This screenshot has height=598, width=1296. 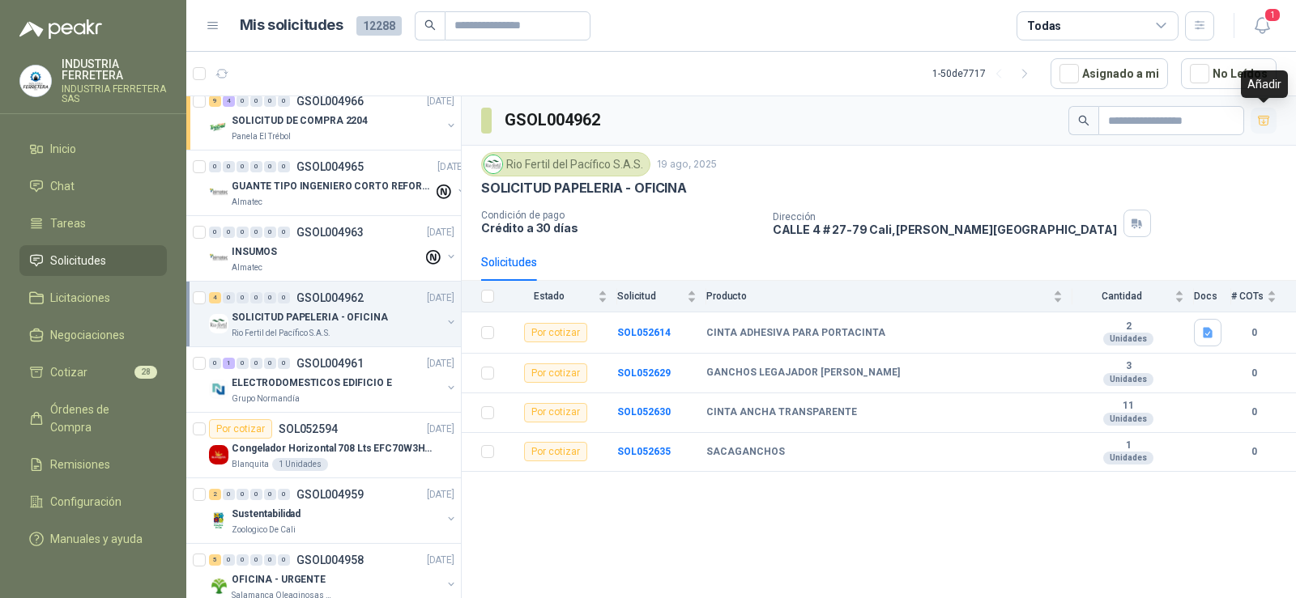 I want to click on p: GSOL004961, so click(x=330, y=364).